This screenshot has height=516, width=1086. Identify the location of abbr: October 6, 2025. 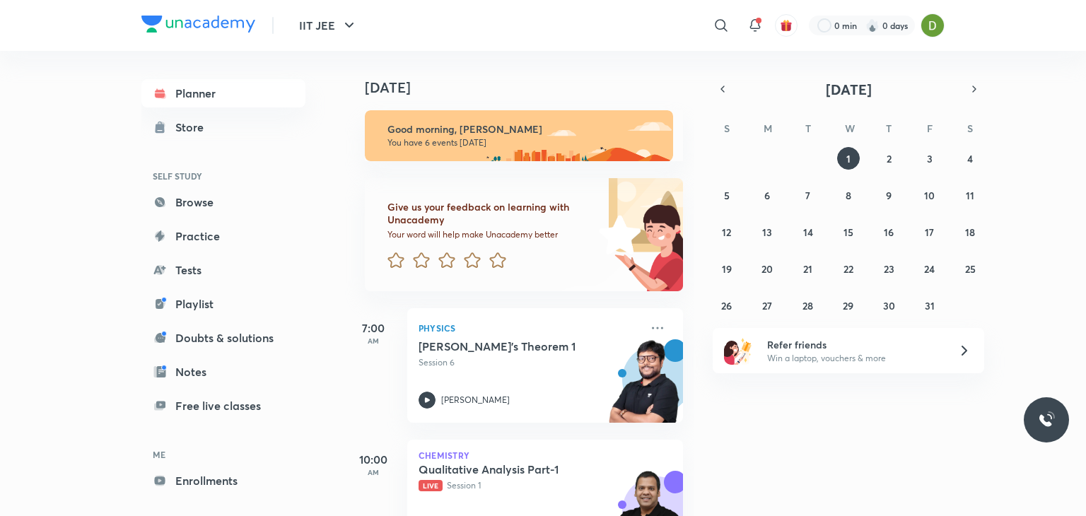
(767, 195).